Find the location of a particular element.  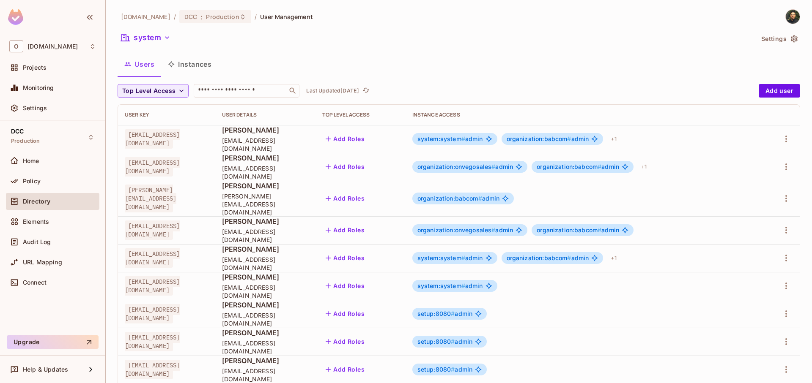

span: the active workspace is located at coordinates (145, 16).